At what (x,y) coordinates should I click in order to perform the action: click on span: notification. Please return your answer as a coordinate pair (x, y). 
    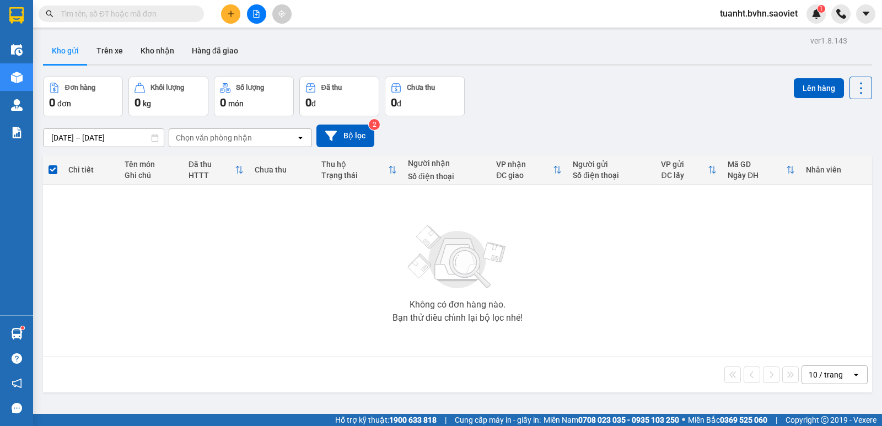
    Looking at the image, I should click on (17, 383).